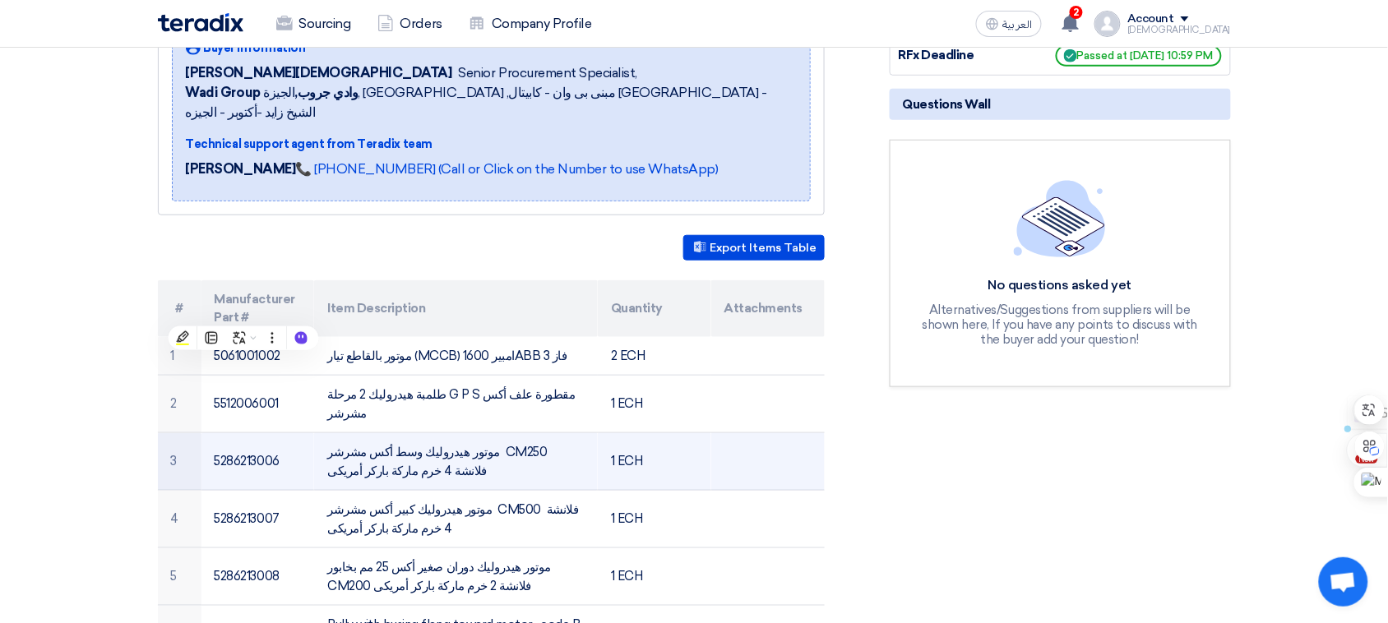 The image size is (1388, 623). I want to click on span: Buyer Information, so click(255, 48).